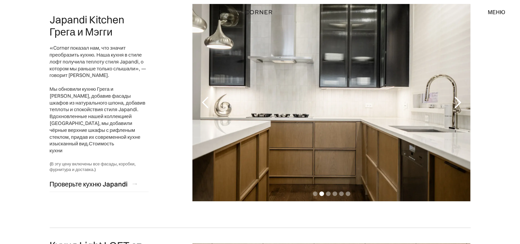  What do you see at coordinates (56, 150) in the screenshot?
I see `font: кухни` at bounding box center [56, 150].